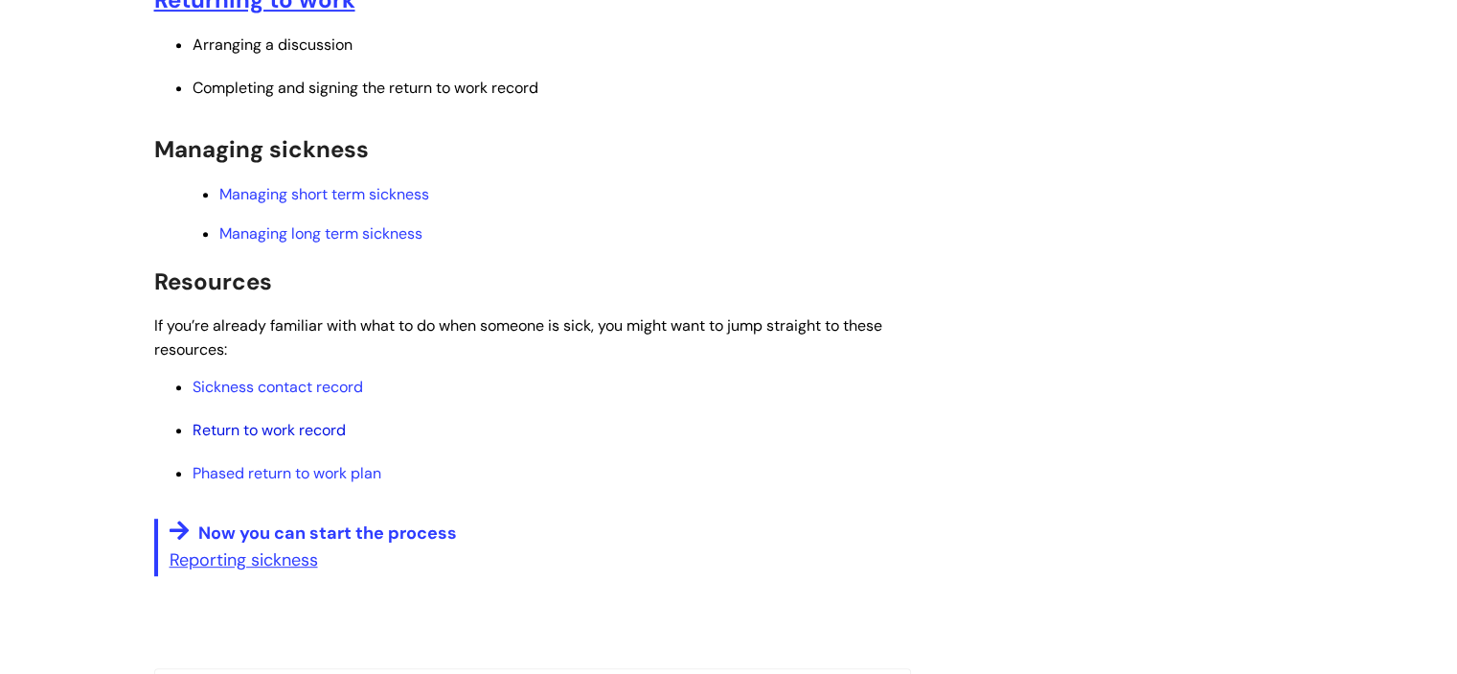 The height and width of the screenshot is (674, 1457). What do you see at coordinates (321, 233) in the screenshot?
I see `a: Managing long term sickness` at bounding box center [321, 233].